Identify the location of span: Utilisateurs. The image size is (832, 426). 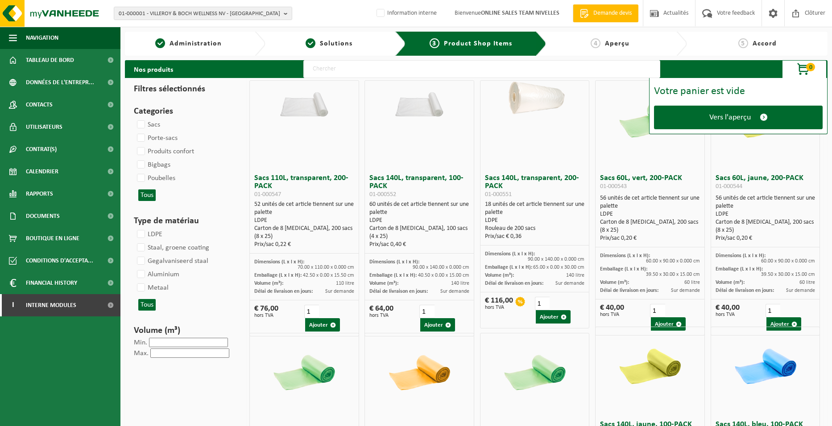
(44, 127).